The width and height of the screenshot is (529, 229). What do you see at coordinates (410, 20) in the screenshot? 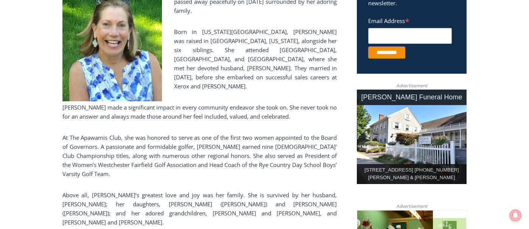
I see `label: Email Address` at bounding box center [410, 20].